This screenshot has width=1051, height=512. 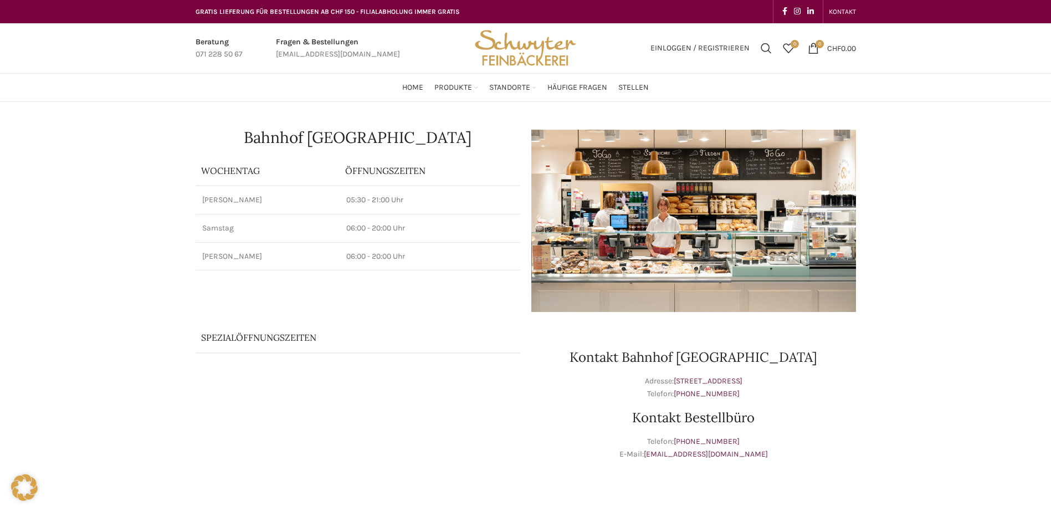 What do you see at coordinates (694, 448) in the screenshot?
I see `p: Telefon: E-Mail:` at bounding box center [694, 448].